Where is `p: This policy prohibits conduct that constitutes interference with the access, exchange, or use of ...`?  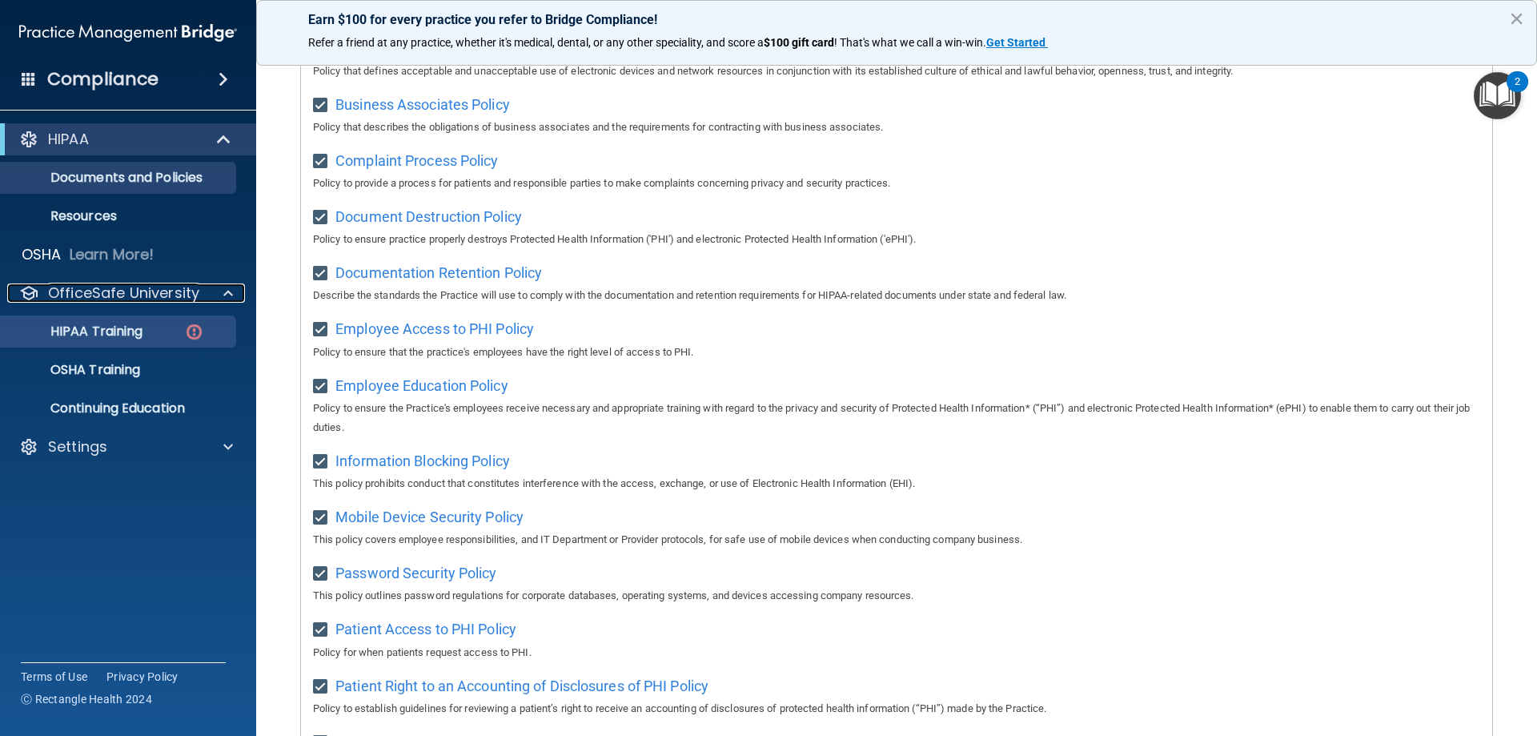 p: This policy prohibits conduct that constitutes interference with the access, exchange, or use of ... is located at coordinates (896, 483).